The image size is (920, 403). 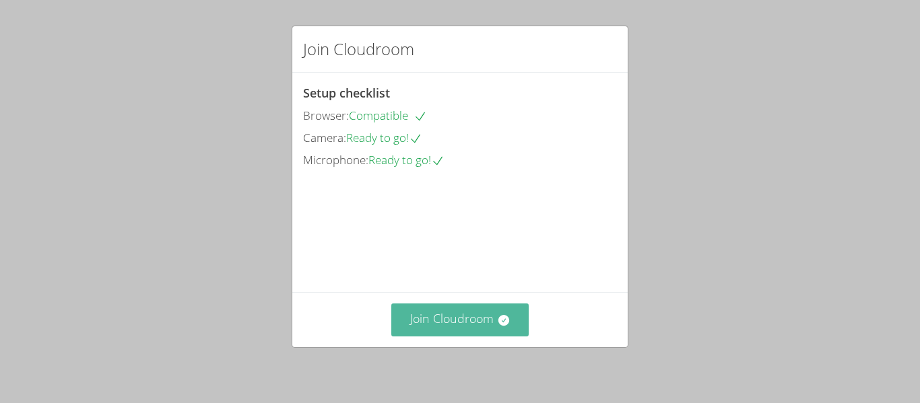 What do you see at coordinates (335, 160) in the screenshot?
I see `span: Microphone:` at bounding box center [335, 160].